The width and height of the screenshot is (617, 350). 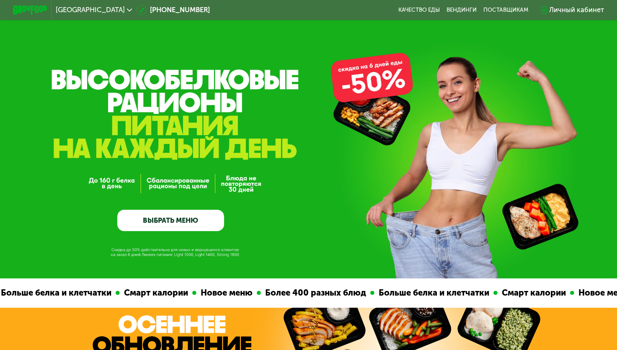 What do you see at coordinates (577, 10) in the screenshot?
I see `div: Личный кабинет` at bounding box center [577, 10].